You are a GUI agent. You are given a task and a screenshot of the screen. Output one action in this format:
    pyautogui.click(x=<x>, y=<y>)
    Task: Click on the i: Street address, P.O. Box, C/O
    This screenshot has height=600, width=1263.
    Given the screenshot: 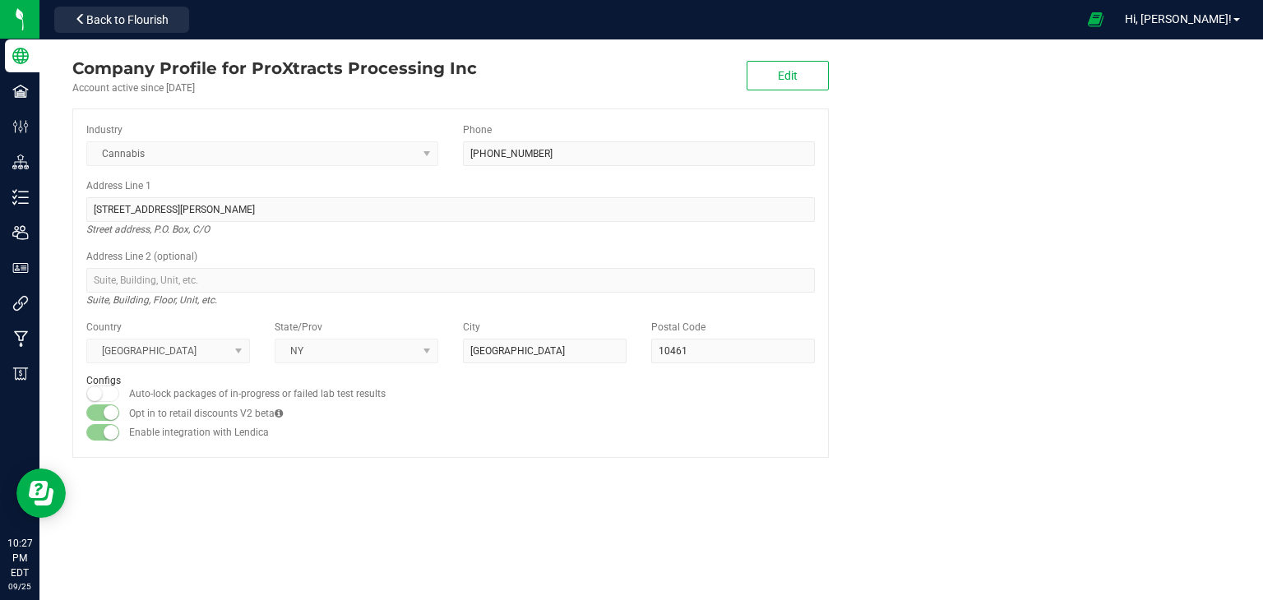 What is the action you would take?
    pyautogui.click(x=148, y=229)
    